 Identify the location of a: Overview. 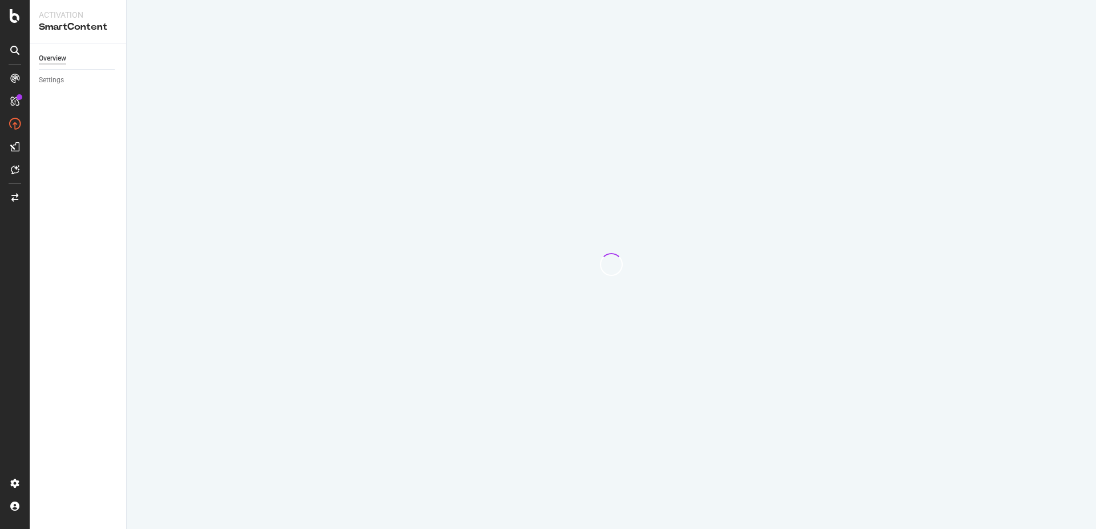
(78, 58).